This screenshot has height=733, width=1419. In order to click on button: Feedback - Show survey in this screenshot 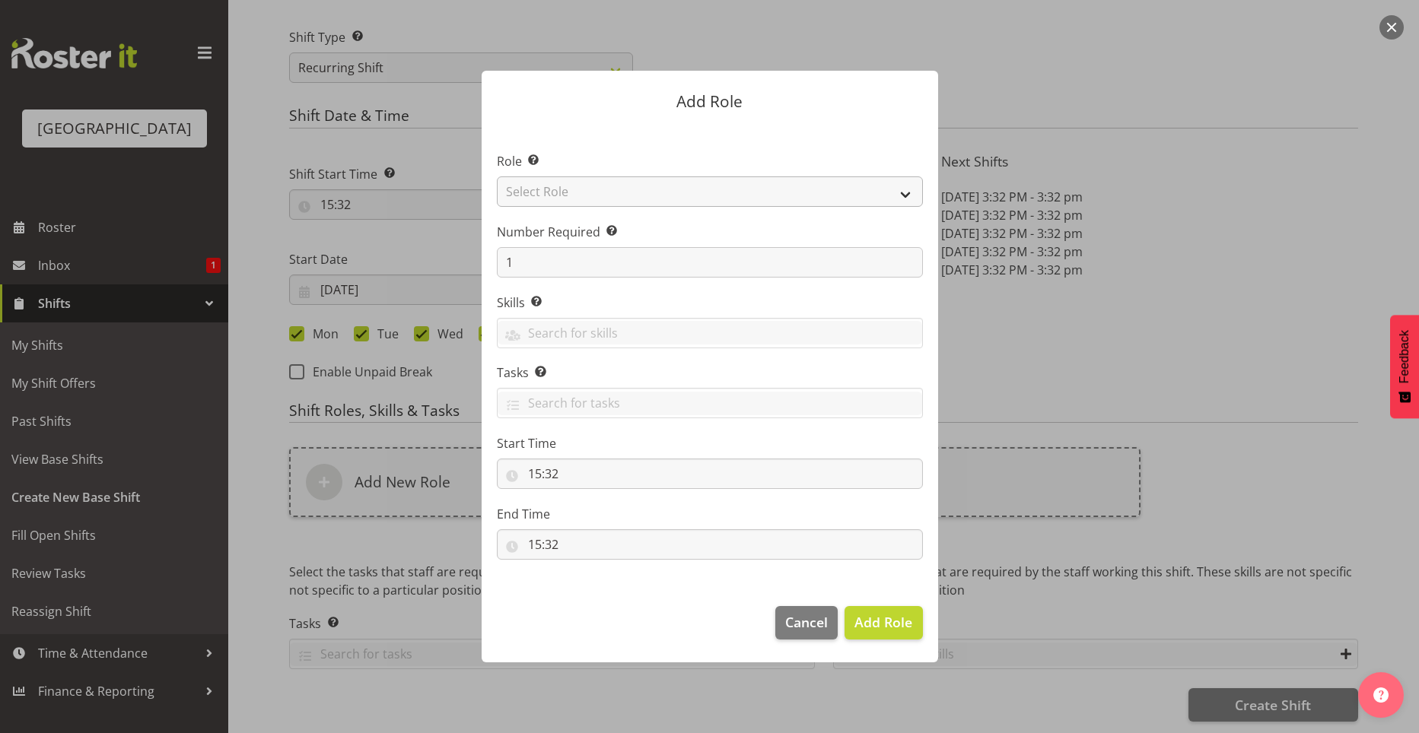, I will do `click(1404, 367)`.